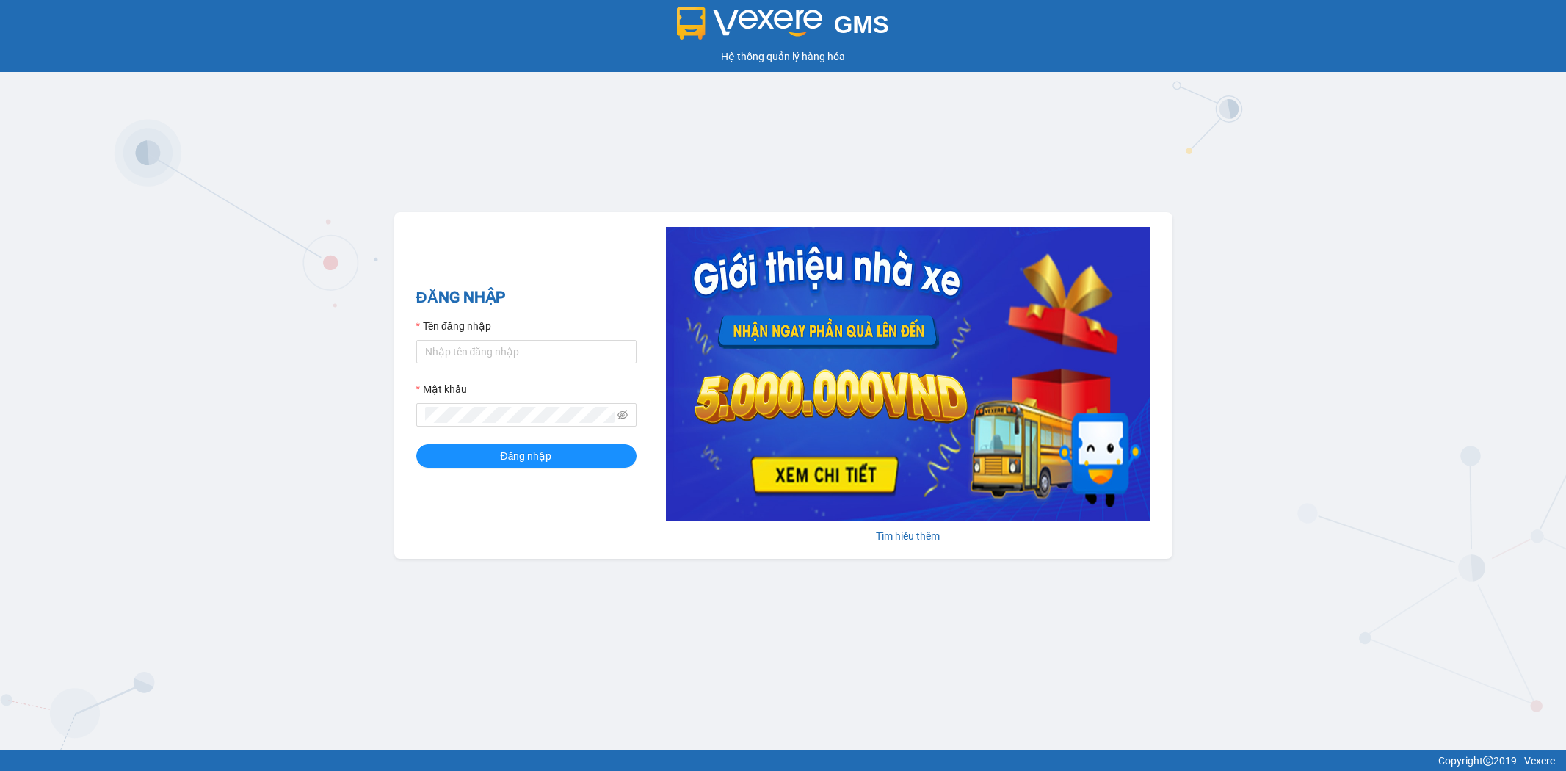  What do you see at coordinates (908, 536) in the screenshot?
I see `div: Tìm hiểu thêm` at bounding box center [908, 536].